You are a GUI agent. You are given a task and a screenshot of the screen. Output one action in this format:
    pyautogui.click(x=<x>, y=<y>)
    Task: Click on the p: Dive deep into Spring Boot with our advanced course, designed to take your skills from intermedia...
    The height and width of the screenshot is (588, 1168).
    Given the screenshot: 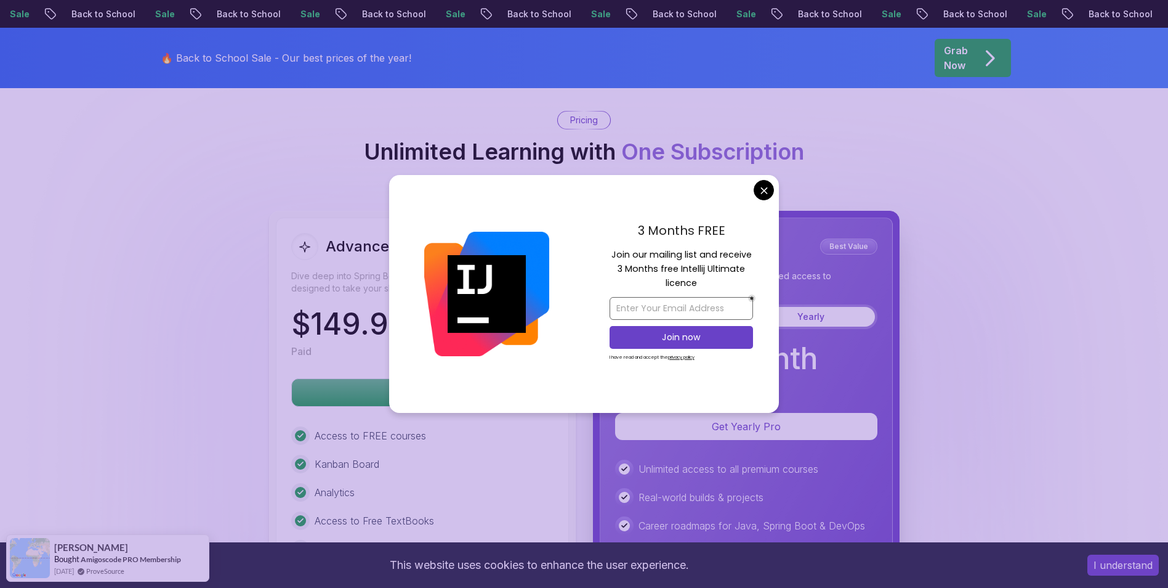 What is the action you would take?
    pyautogui.click(x=422, y=282)
    